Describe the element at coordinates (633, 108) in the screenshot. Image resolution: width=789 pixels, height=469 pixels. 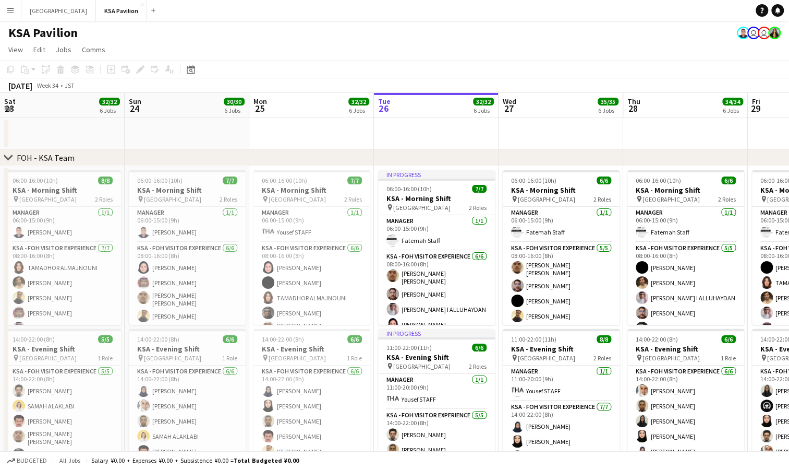
I see `span: 28` at that location.